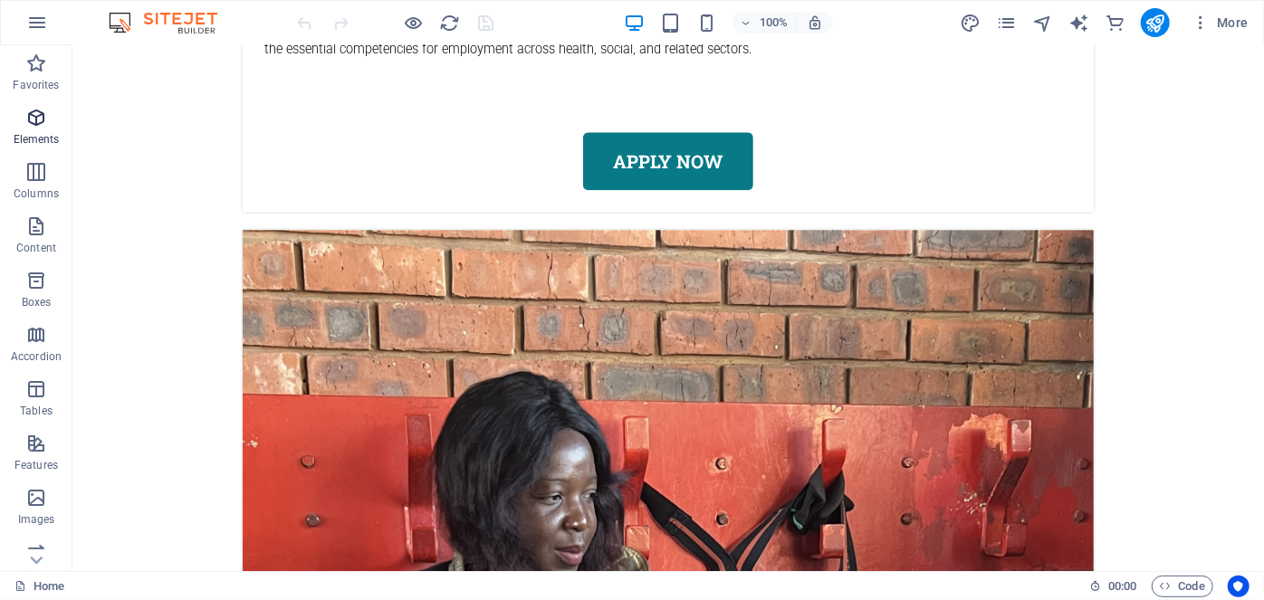 The height and width of the screenshot is (600, 1264). Describe the element at coordinates (1182, 587) in the screenshot. I see `button: Code` at that location.